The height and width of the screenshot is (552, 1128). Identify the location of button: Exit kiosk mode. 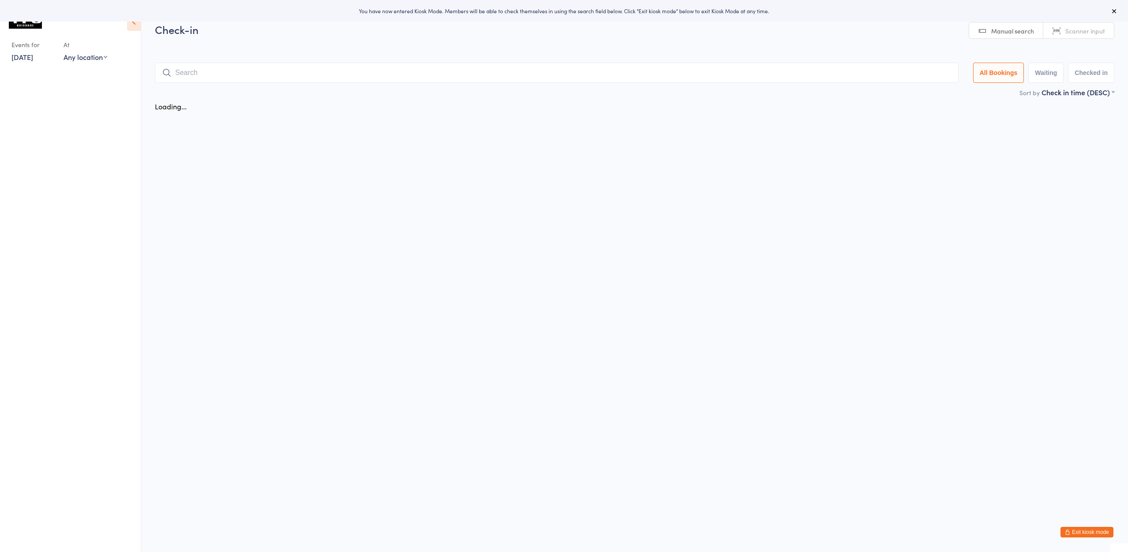
(1087, 532).